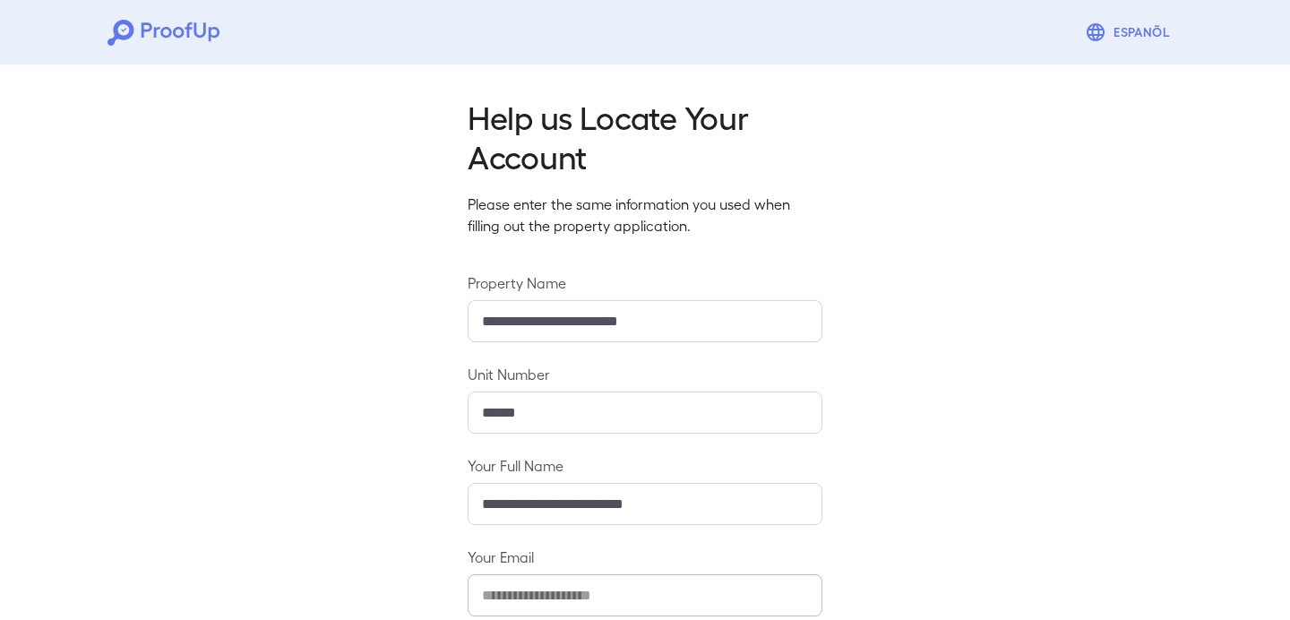 This screenshot has height=620, width=1290. What do you see at coordinates (645, 465) in the screenshot?
I see `label: Your Full Name` at bounding box center [645, 465].